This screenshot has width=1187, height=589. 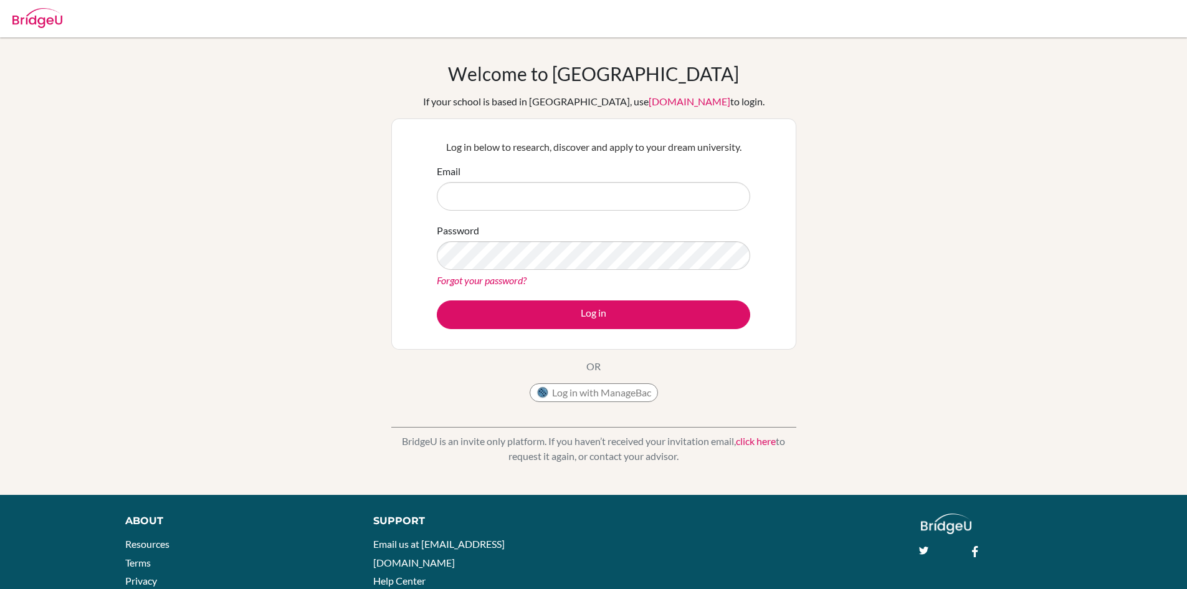 What do you see at coordinates (946, 523) in the screenshot?
I see `img: logo_white@2x-f4f0deed5e89b7ecb1c2cc34c3e3d731f90f0f143d5ea2071677605dd97b5244.png` at bounding box center [946, 523].